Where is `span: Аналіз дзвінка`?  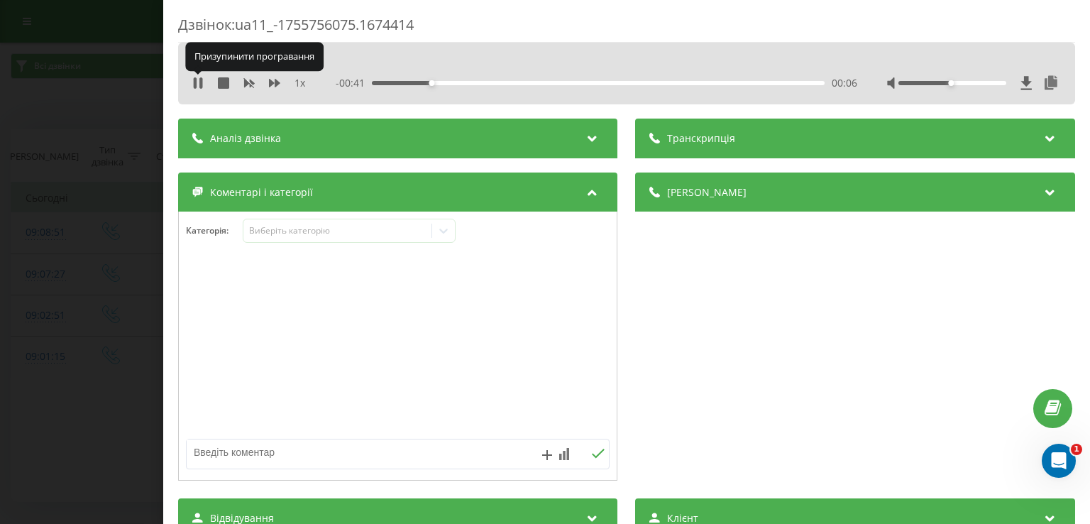 span: Аналіз дзвінка is located at coordinates (246, 138).